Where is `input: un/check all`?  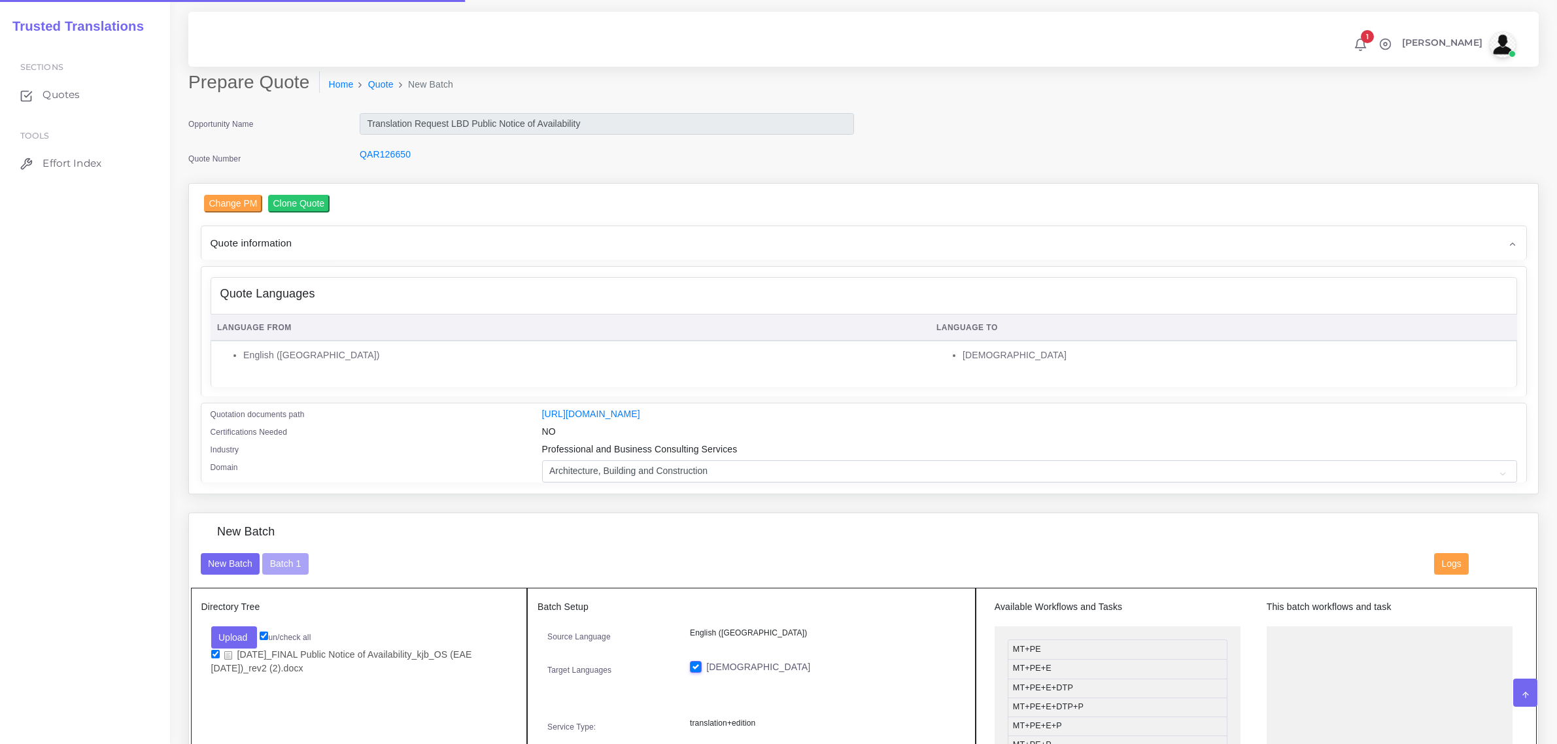
input: un/check all is located at coordinates (264, 636).